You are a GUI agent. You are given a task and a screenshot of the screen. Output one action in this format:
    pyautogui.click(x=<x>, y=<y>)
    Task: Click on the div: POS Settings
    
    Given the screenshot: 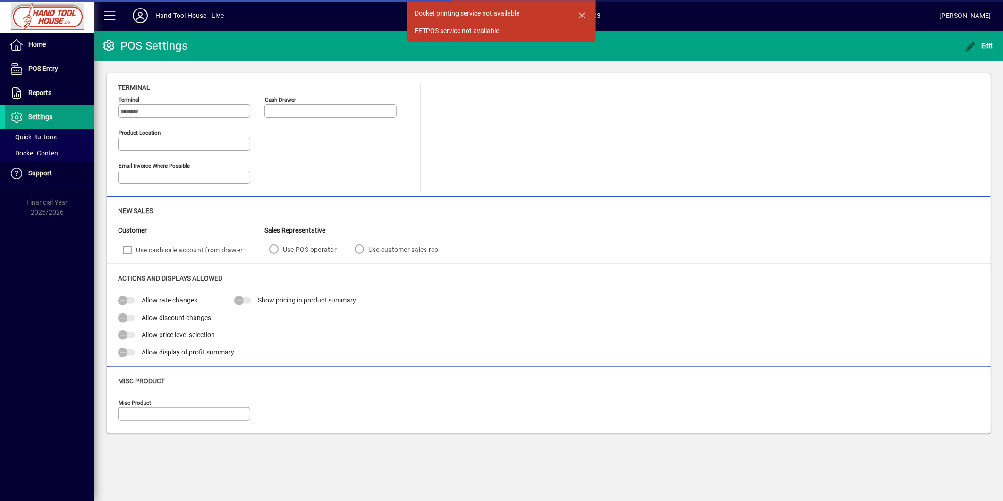 What is the action you would take?
    pyautogui.click(x=145, y=46)
    